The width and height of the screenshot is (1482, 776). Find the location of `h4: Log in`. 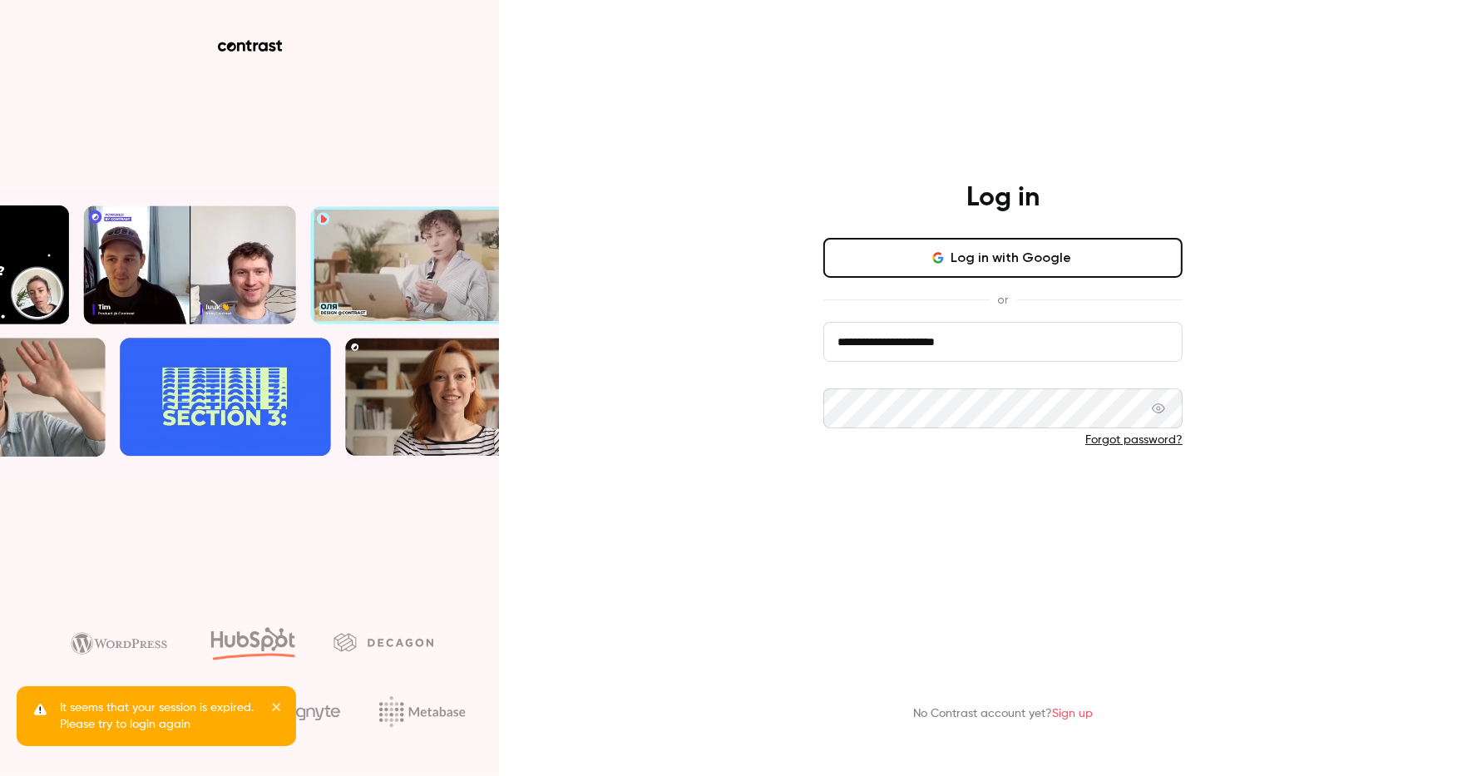

h4: Log in is located at coordinates (1003, 198).